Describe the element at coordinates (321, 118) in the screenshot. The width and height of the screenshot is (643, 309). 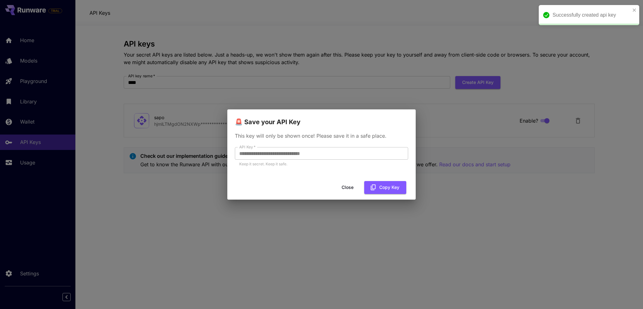
I see `h2: 🚨 Save your API Key` at that location.